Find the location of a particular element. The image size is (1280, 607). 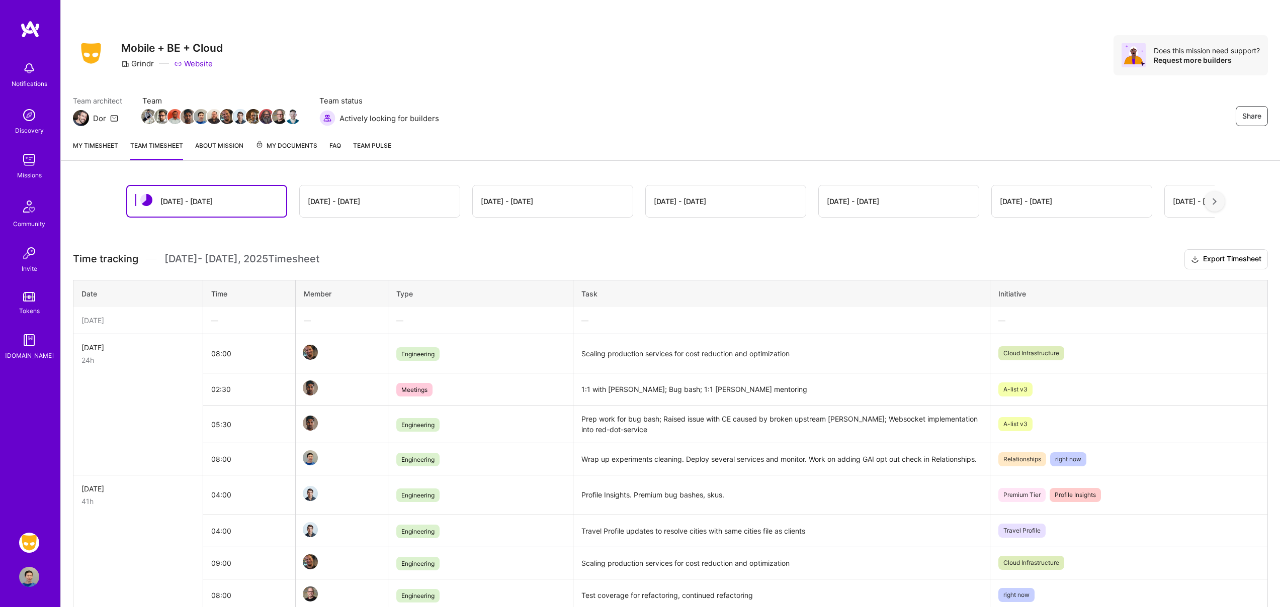

div: Grindr is located at coordinates (137, 63).